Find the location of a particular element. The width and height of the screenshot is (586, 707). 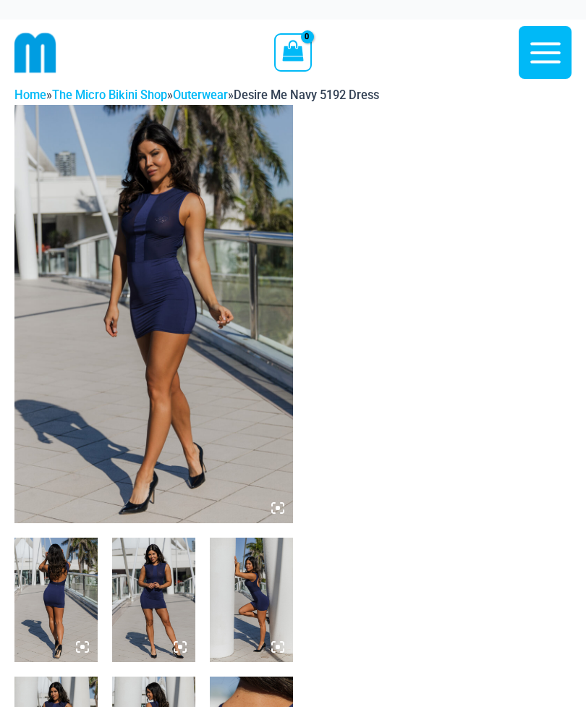

img: cropped mm emblem is located at coordinates (35, 53).